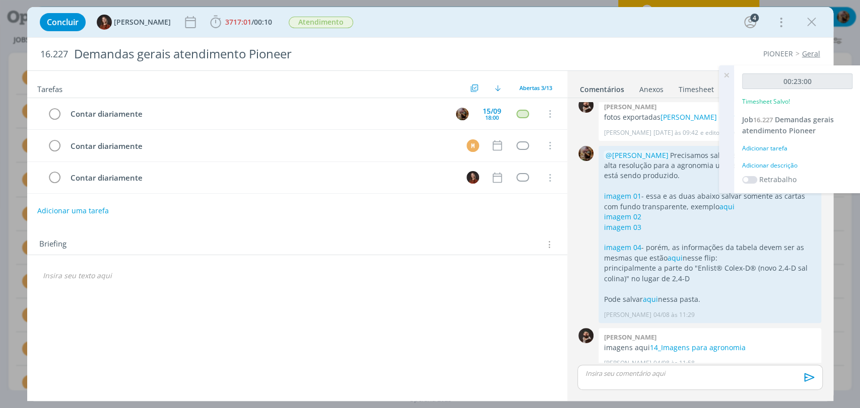  Describe the element at coordinates (696, 87) in the screenshot. I see `a: Timesheet` at that location.